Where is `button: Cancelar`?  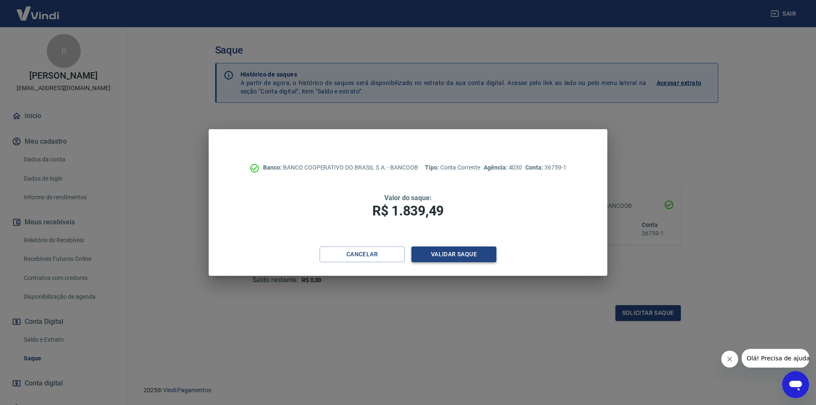 button: Cancelar is located at coordinates (362, 254).